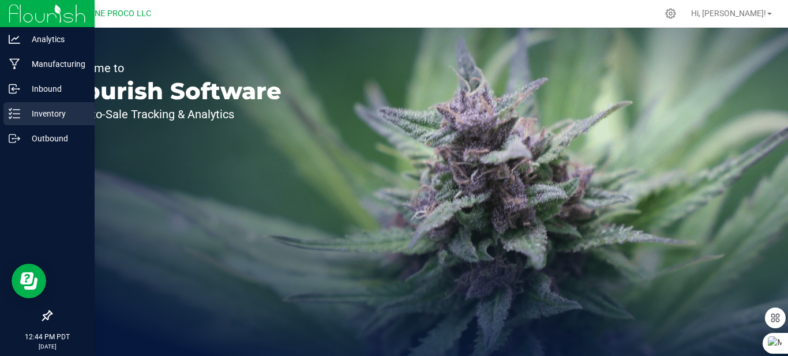 The image size is (788, 356). I want to click on p: Seed-to-Sale Tracking & Analytics, so click(172, 114).